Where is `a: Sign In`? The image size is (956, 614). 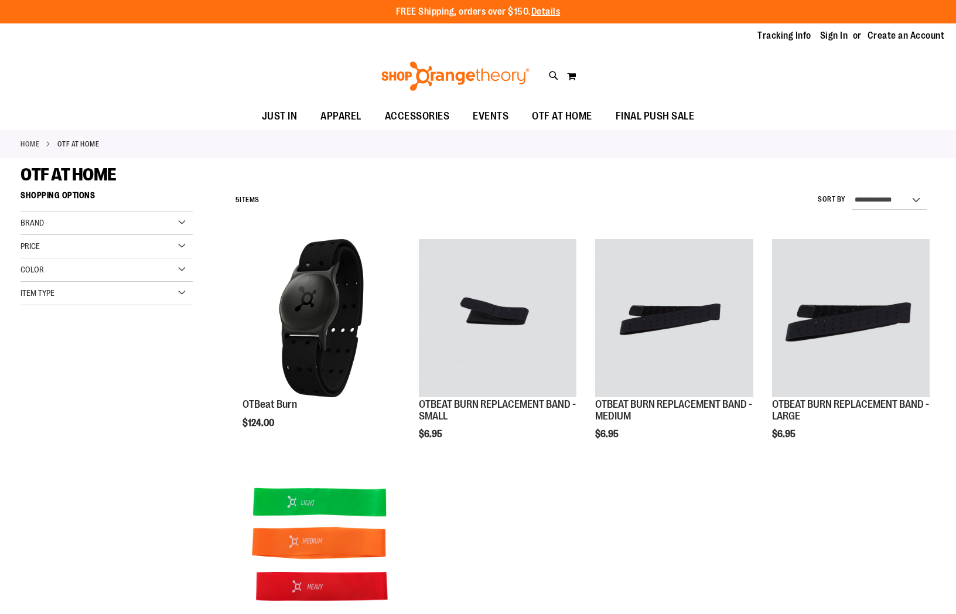
a: Sign In is located at coordinates (834, 36).